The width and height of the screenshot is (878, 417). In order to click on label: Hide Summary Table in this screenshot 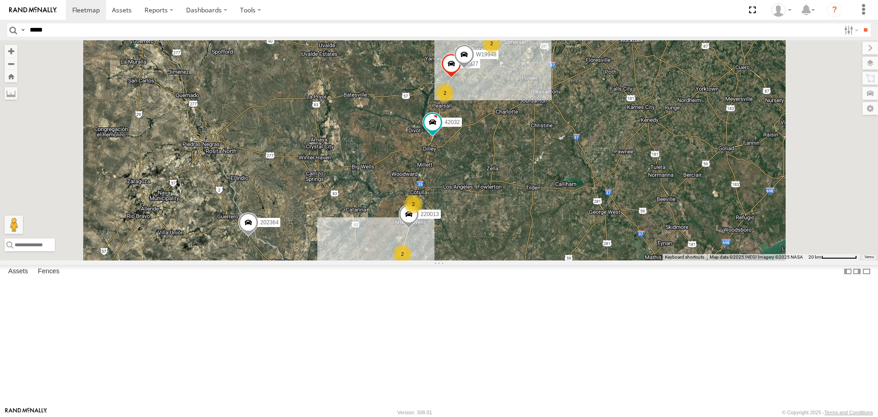, I will do `click(867, 271)`.